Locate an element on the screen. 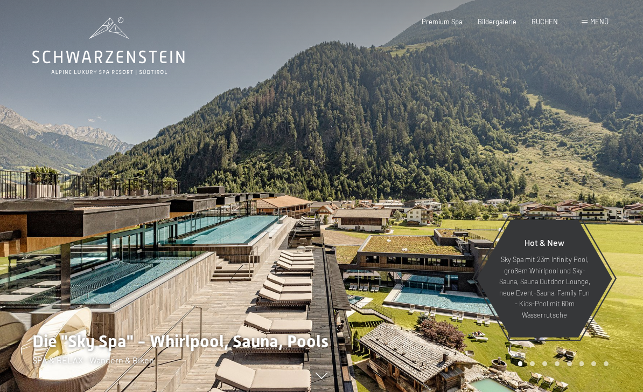 This screenshot has height=392, width=643. div: Carousel Page 7 is located at coordinates (594, 363).